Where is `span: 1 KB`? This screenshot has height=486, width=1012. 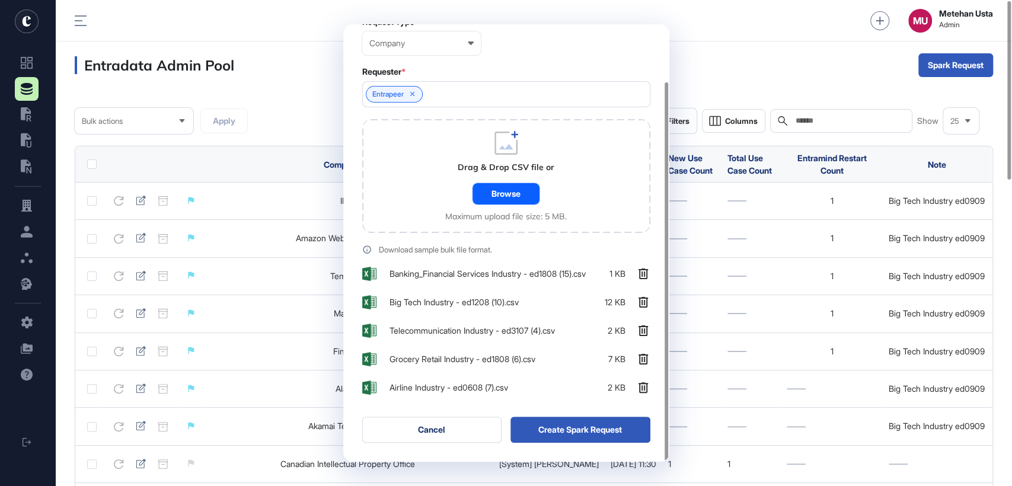 span: 1 KB is located at coordinates (617, 274).